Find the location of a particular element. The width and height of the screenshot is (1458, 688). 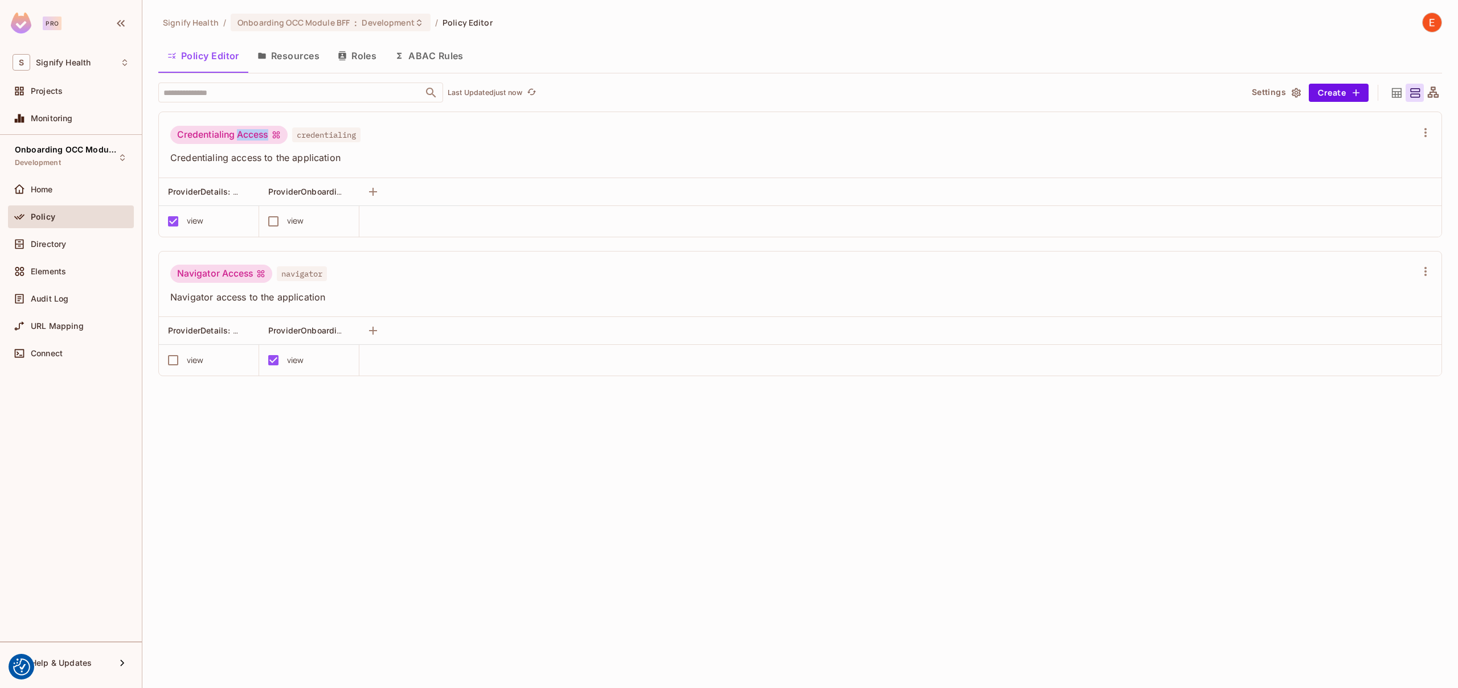

span: Projects is located at coordinates (47, 91).